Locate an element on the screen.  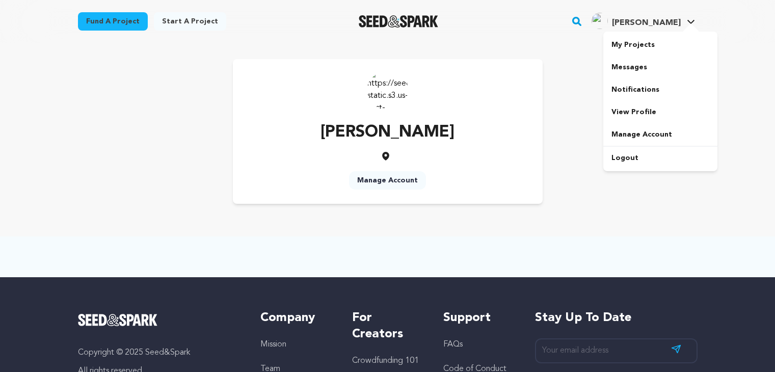
div: Martin T.'s Profile is located at coordinates (636, 21).